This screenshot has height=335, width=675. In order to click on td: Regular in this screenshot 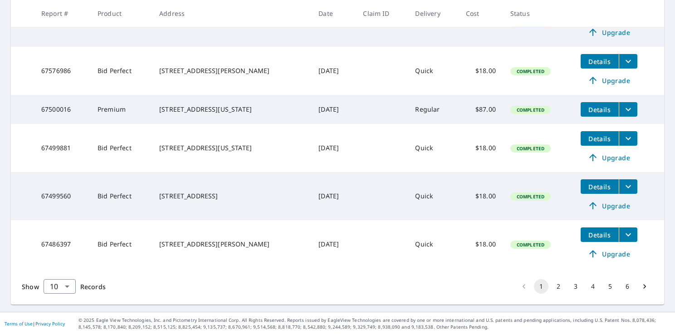, I will do `click(433, 109)`.